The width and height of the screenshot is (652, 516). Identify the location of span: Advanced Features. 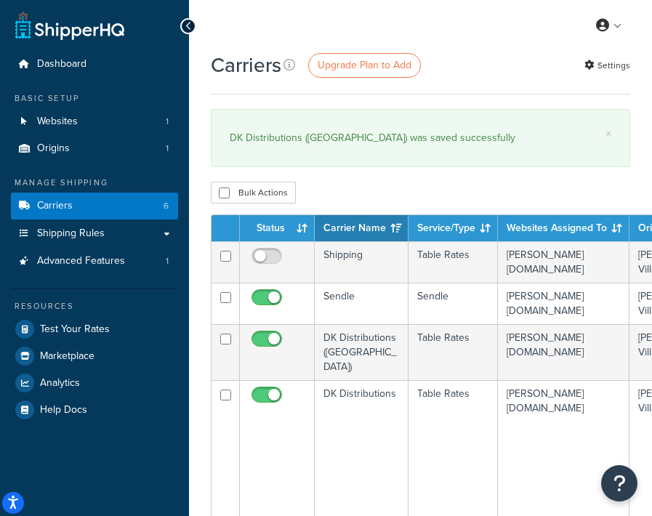
(81, 261).